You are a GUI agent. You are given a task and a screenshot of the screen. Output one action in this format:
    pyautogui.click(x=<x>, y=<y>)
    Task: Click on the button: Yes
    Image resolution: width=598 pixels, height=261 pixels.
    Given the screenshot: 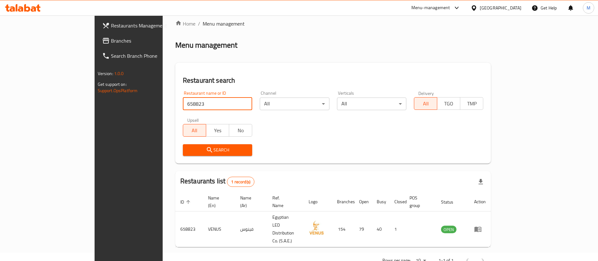 What is the action you would take?
    pyautogui.click(x=217, y=130)
    